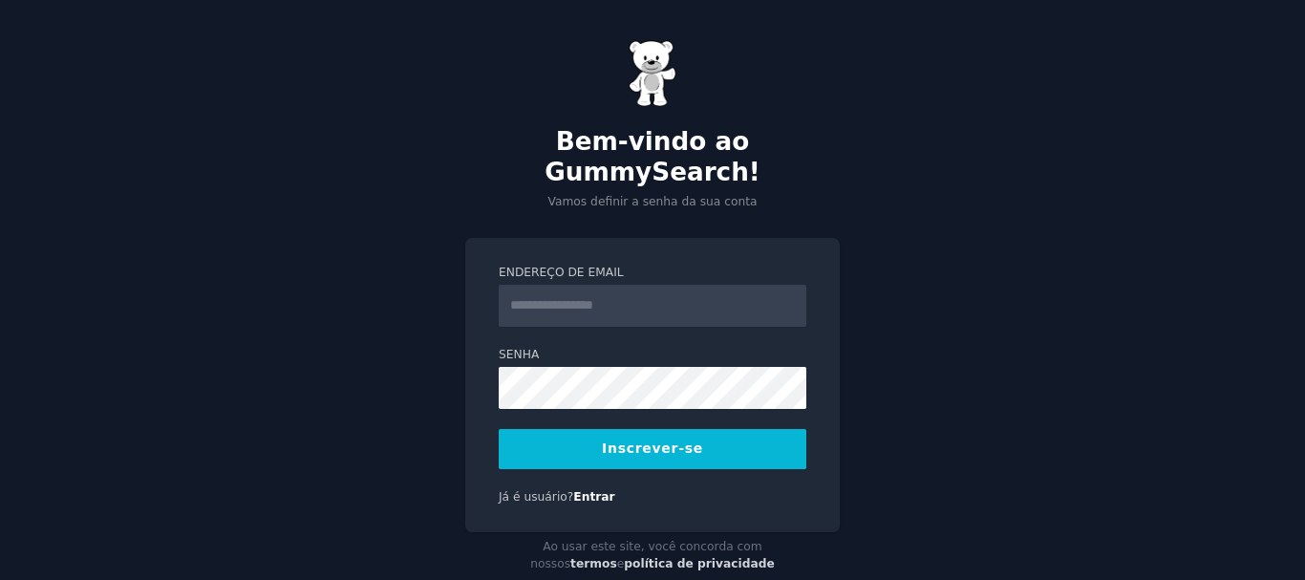  Describe the element at coordinates (593, 564) in the screenshot. I see `a: termos` at that location.